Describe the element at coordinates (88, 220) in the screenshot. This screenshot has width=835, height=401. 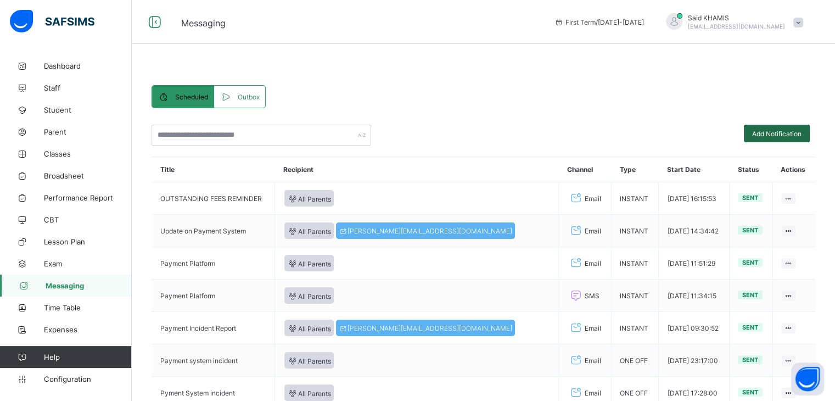
I see `span: CBT` at that location.